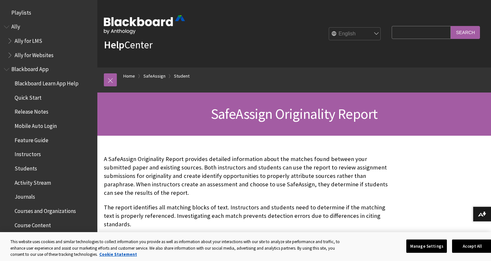 This screenshot has height=261, width=491. What do you see at coordinates (465, 32) in the screenshot?
I see `input: Search` at bounding box center [465, 32].